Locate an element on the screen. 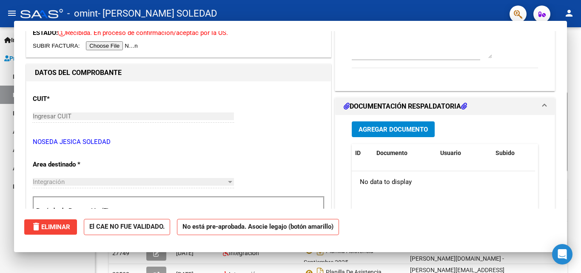  datatable-header-cell: Subido is located at coordinates (514, 153).